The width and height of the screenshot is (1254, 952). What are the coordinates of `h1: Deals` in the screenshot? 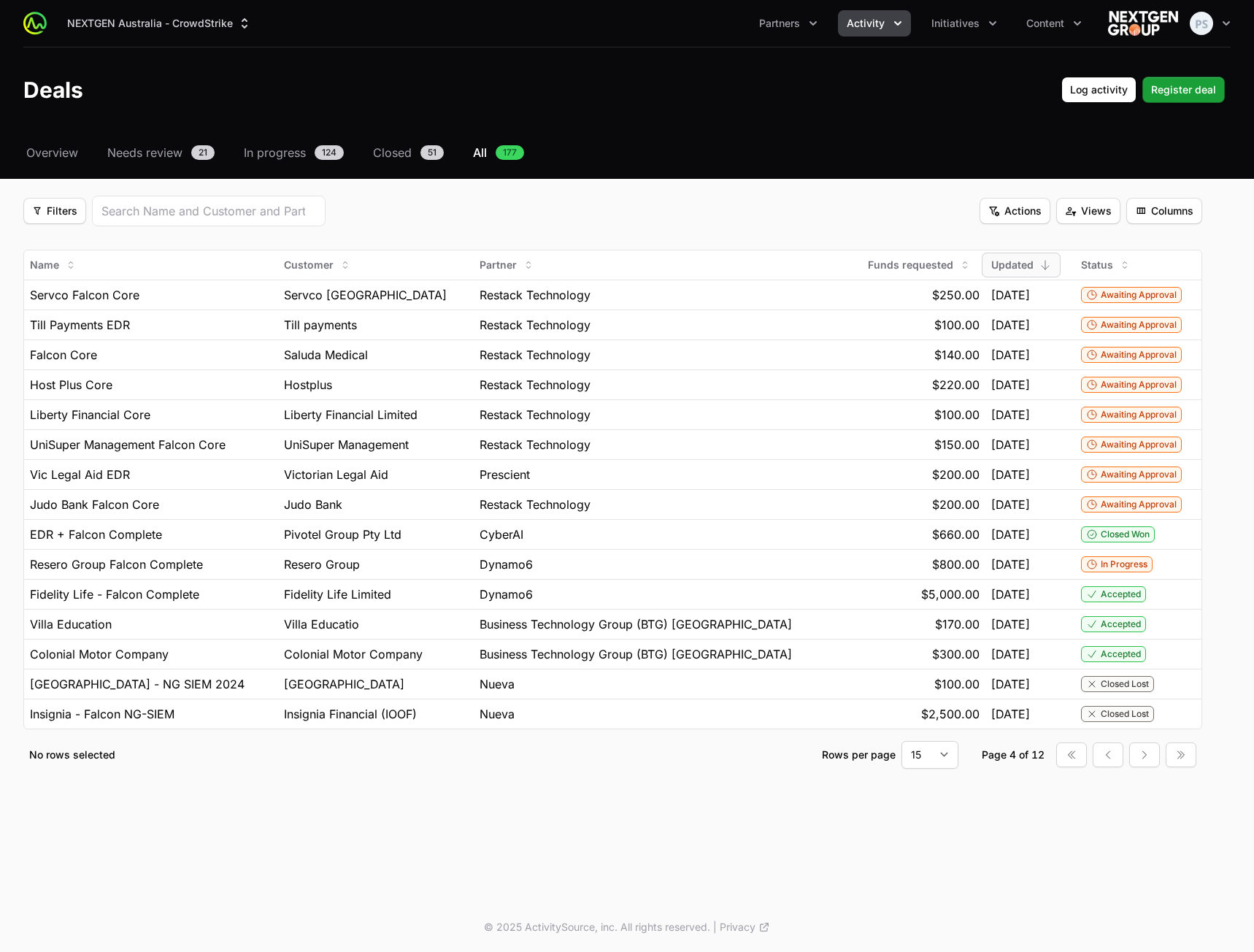 It's located at (53, 89).